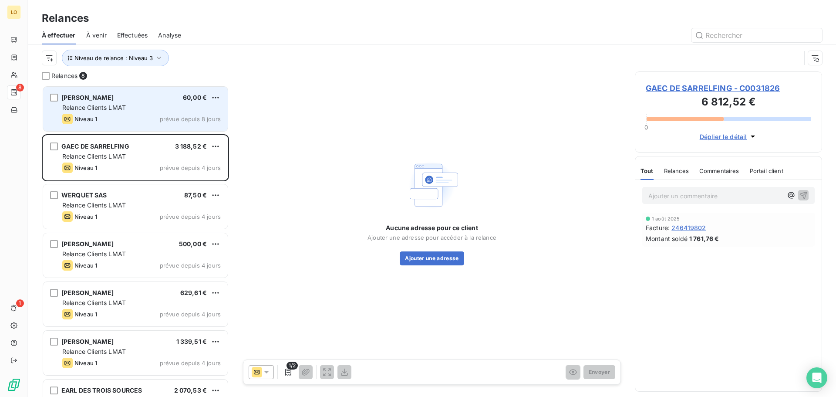 The height and width of the screenshot is (397, 836). Describe the element at coordinates (729, 103) in the screenshot. I see `h3: 6 812,52 €` at that location.